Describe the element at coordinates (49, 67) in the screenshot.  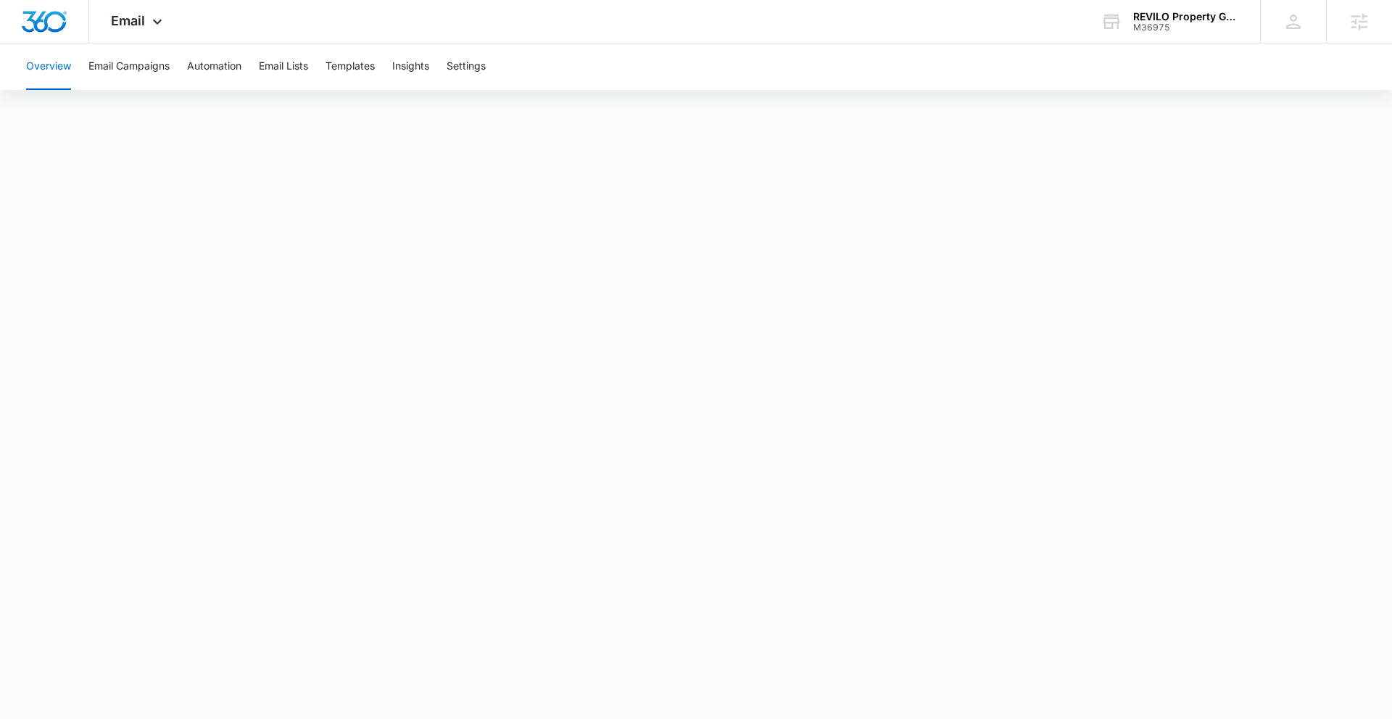
I see `button: Overview` at that location.